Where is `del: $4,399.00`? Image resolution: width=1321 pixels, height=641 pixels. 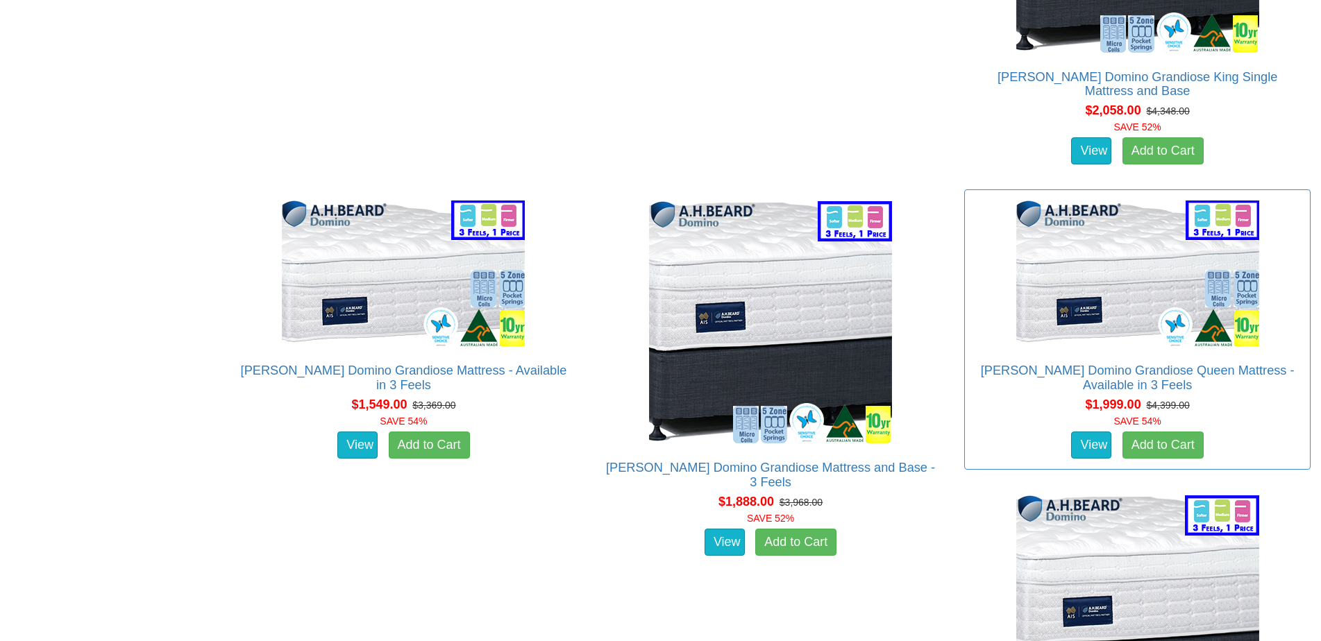
del: $4,399.00 is located at coordinates (1167, 405).